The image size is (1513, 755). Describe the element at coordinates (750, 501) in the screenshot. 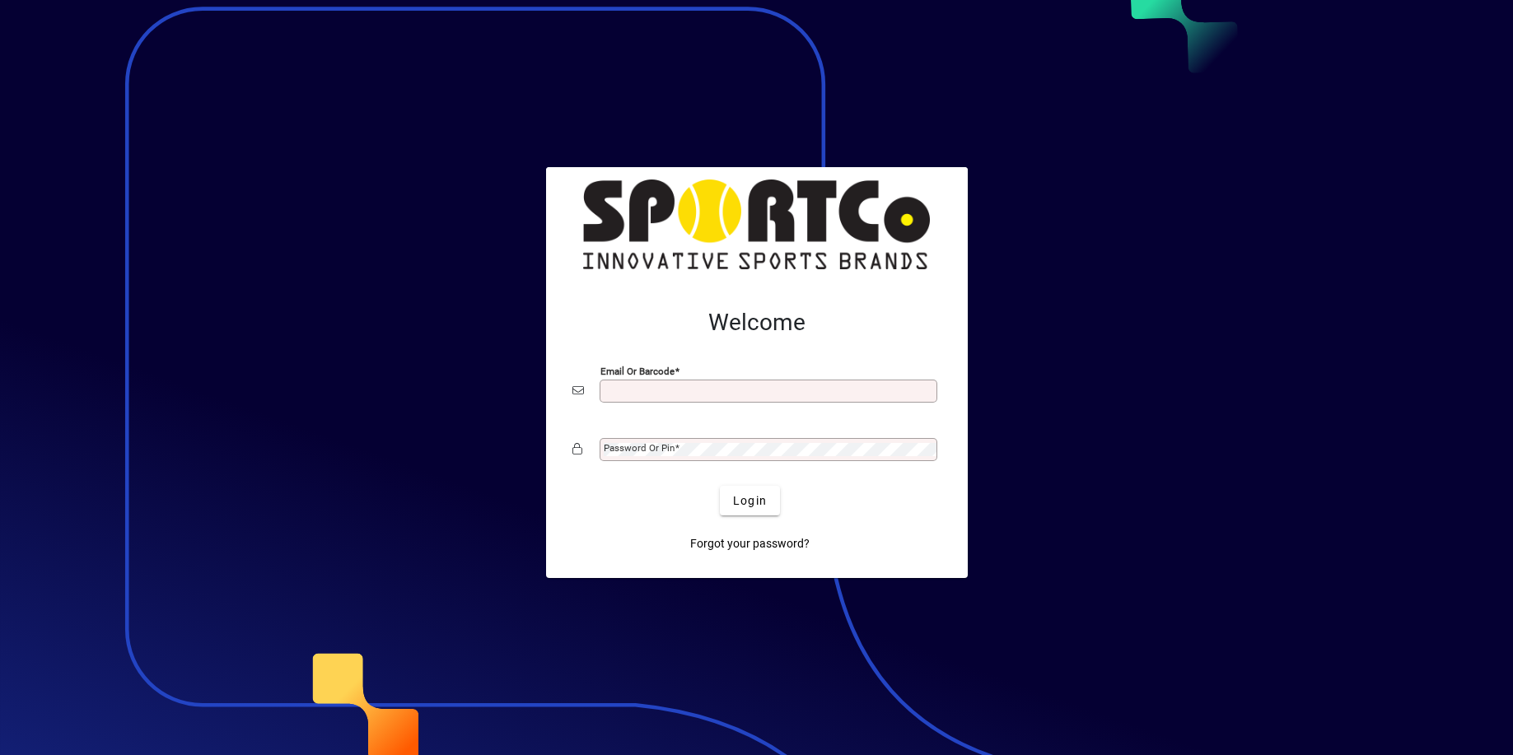

I see `span: Login` at that location.